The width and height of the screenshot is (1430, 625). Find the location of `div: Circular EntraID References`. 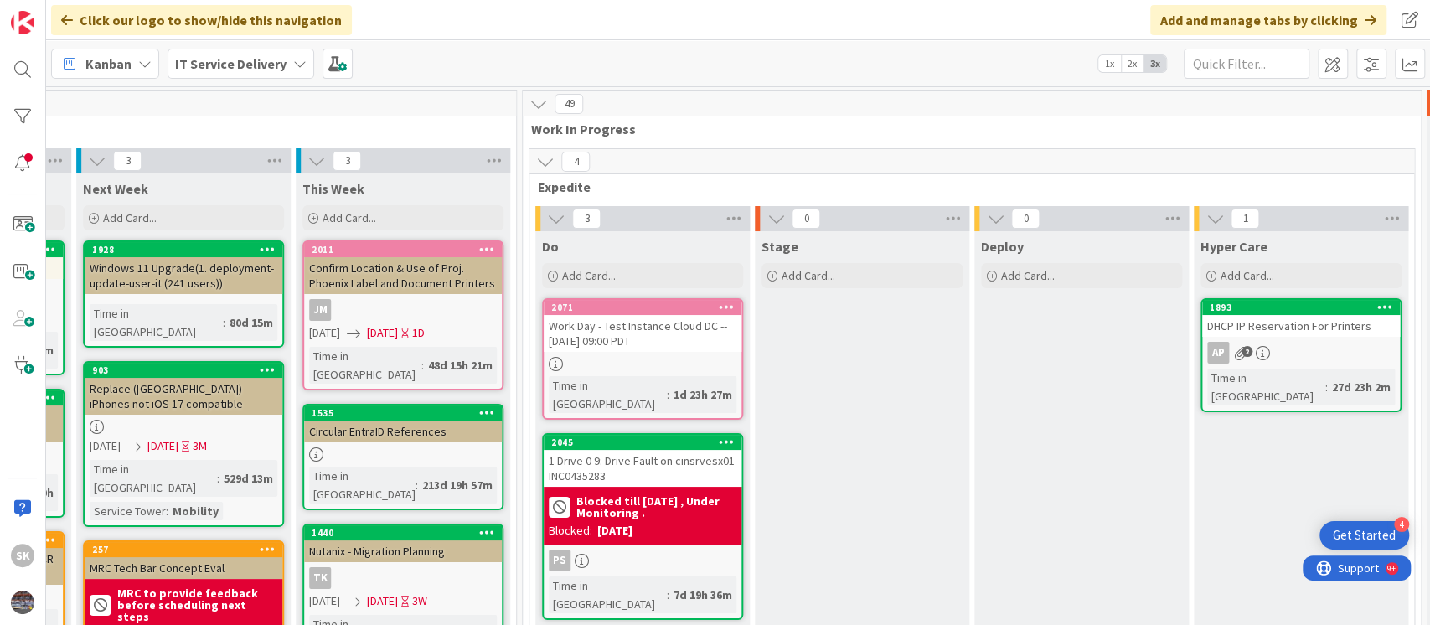

div: Circular EntraID References is located at coordinates (403, 431).